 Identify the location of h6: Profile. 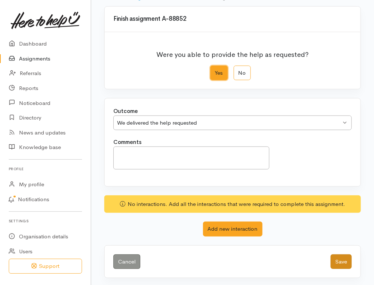
(45, 169).